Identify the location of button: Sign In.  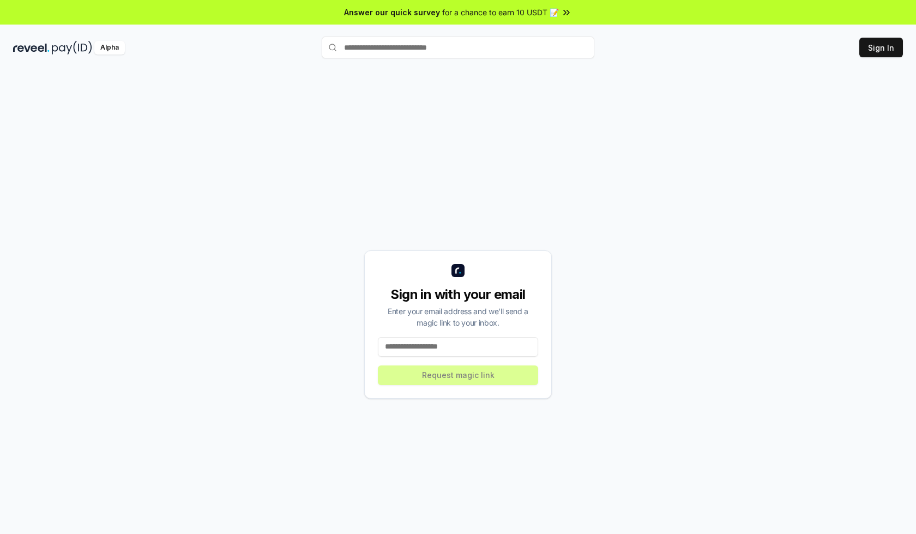
(881, 47).